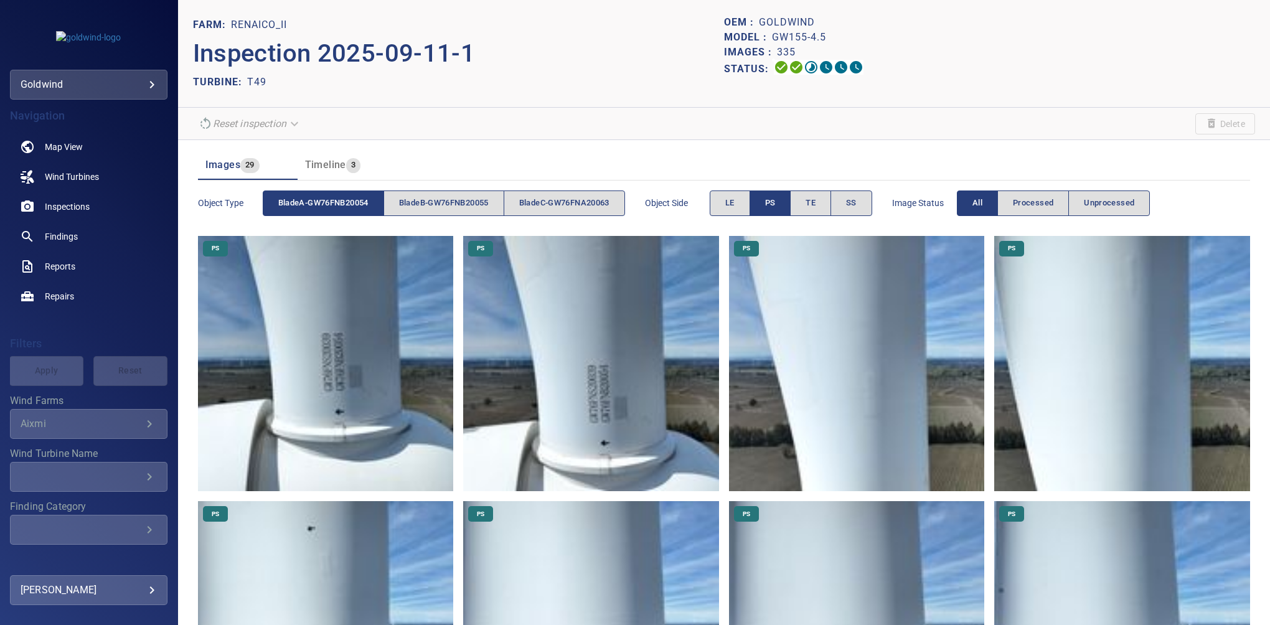 The width and height of the screenshot is (1270, 625). I want to click on p: Goldwind, so click(787, 22).